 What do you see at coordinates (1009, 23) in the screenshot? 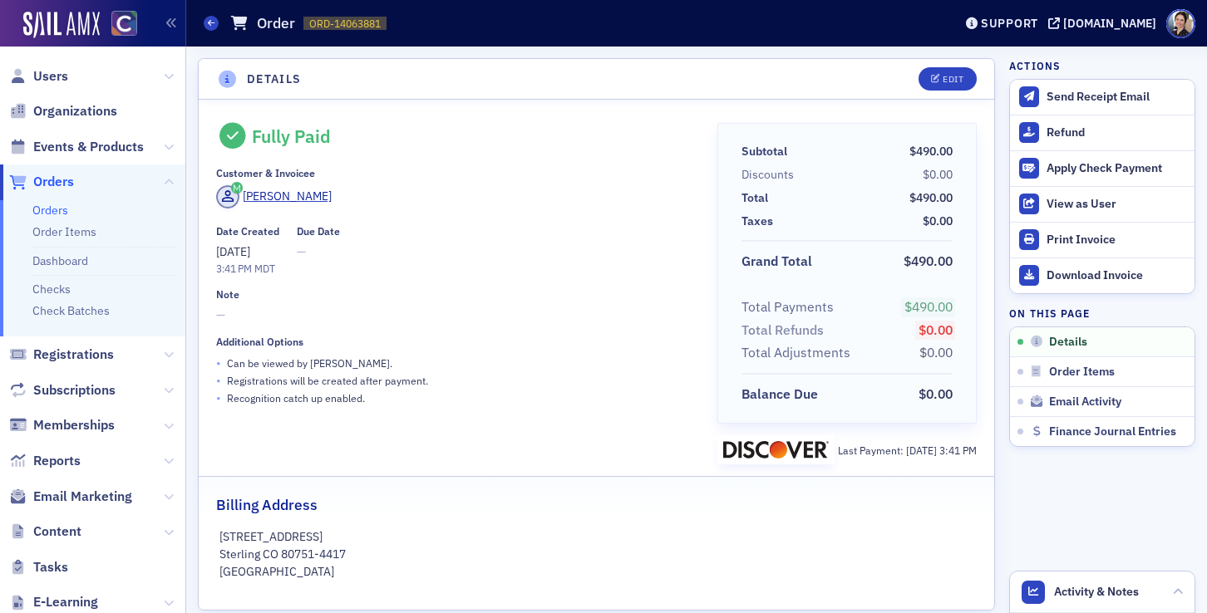
I see `div: Support` at bounding box center [1009, 23].